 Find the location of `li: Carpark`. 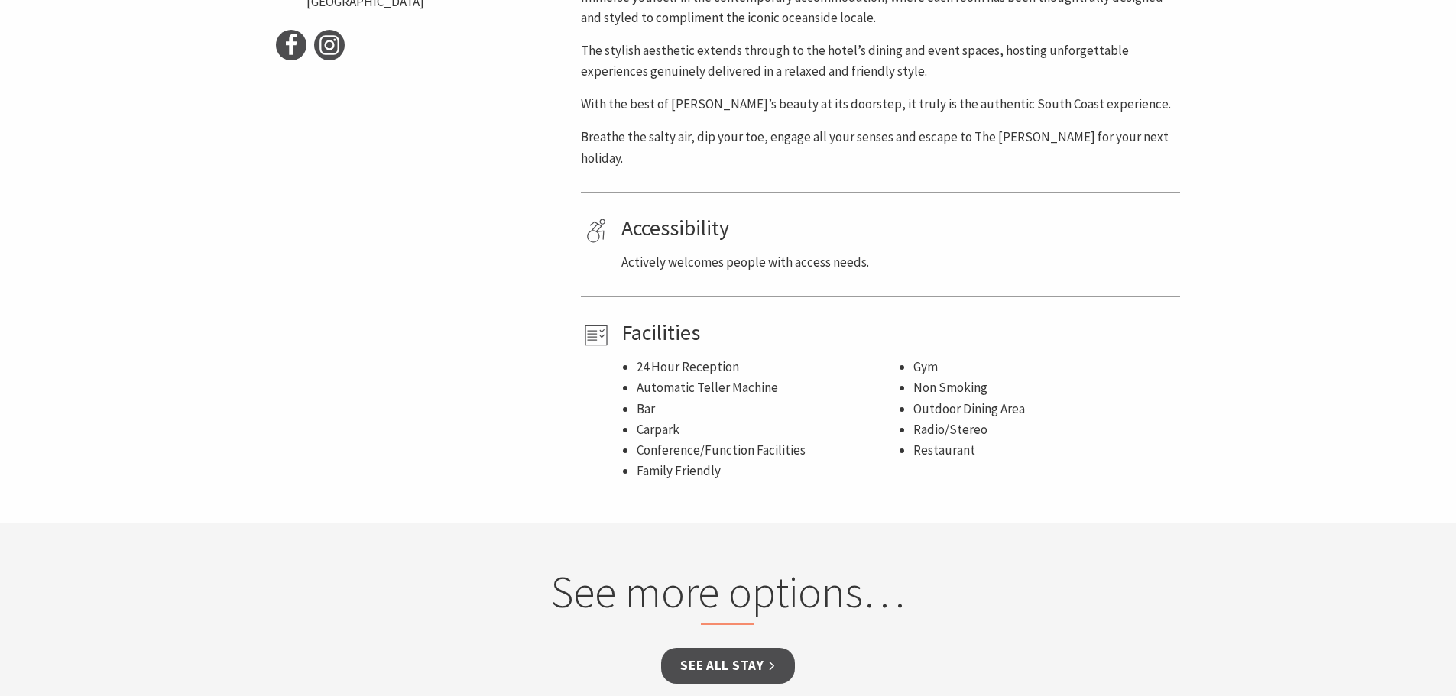

li: Carpark is located at coordinates (768, 430).